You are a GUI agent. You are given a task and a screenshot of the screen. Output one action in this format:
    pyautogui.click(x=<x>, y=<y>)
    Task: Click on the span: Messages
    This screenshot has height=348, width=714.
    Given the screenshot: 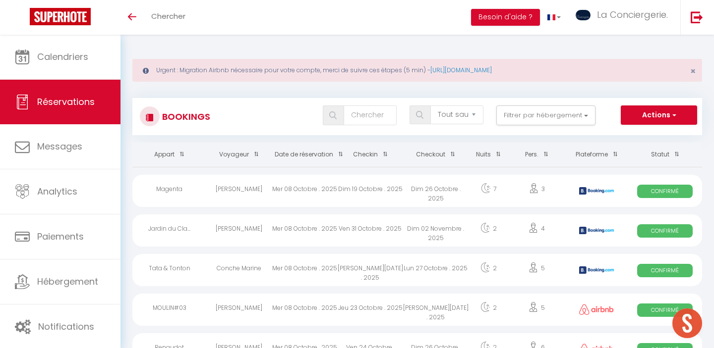 What is the action you would take?
    pyautogui.click(x=59, y=146)
    